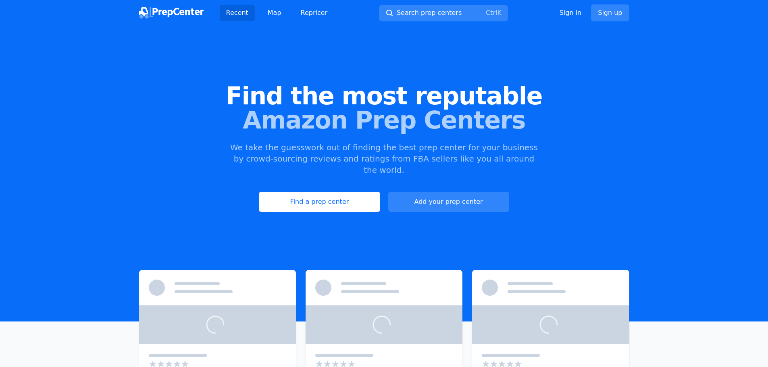  I want to click on kbd: K, so click(499, 13).